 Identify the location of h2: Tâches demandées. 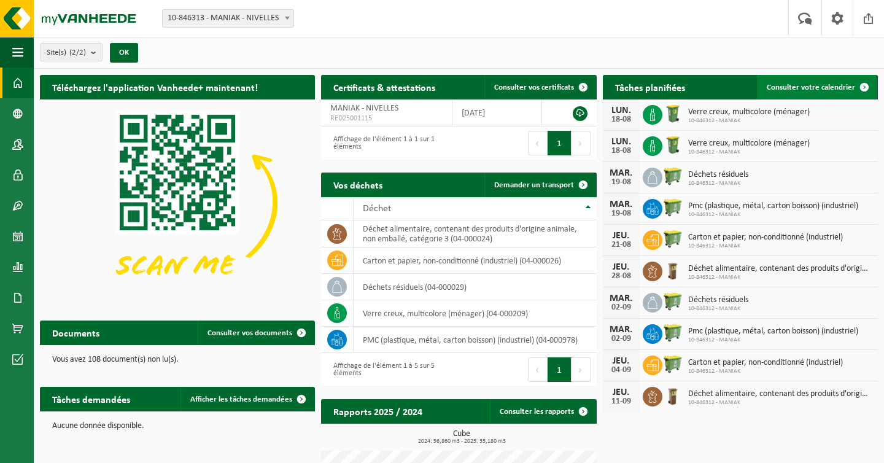
(91, 398).